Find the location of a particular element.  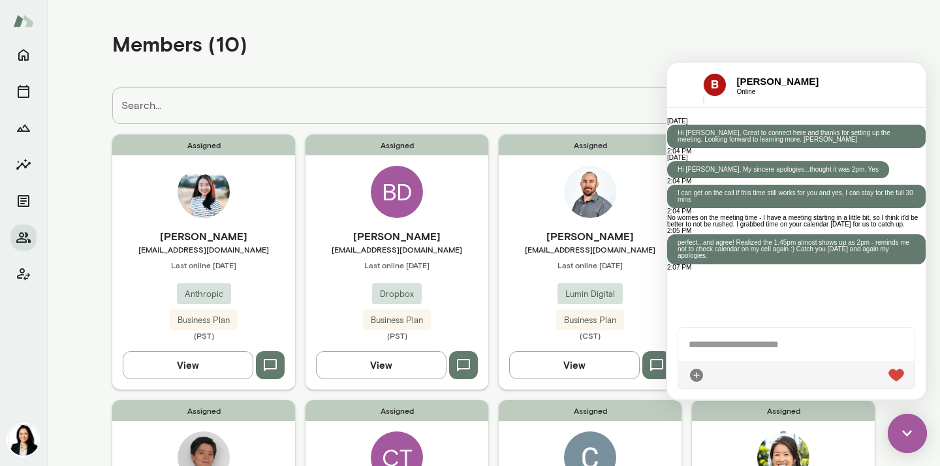

div: BD is located at coordinates (397, 192).